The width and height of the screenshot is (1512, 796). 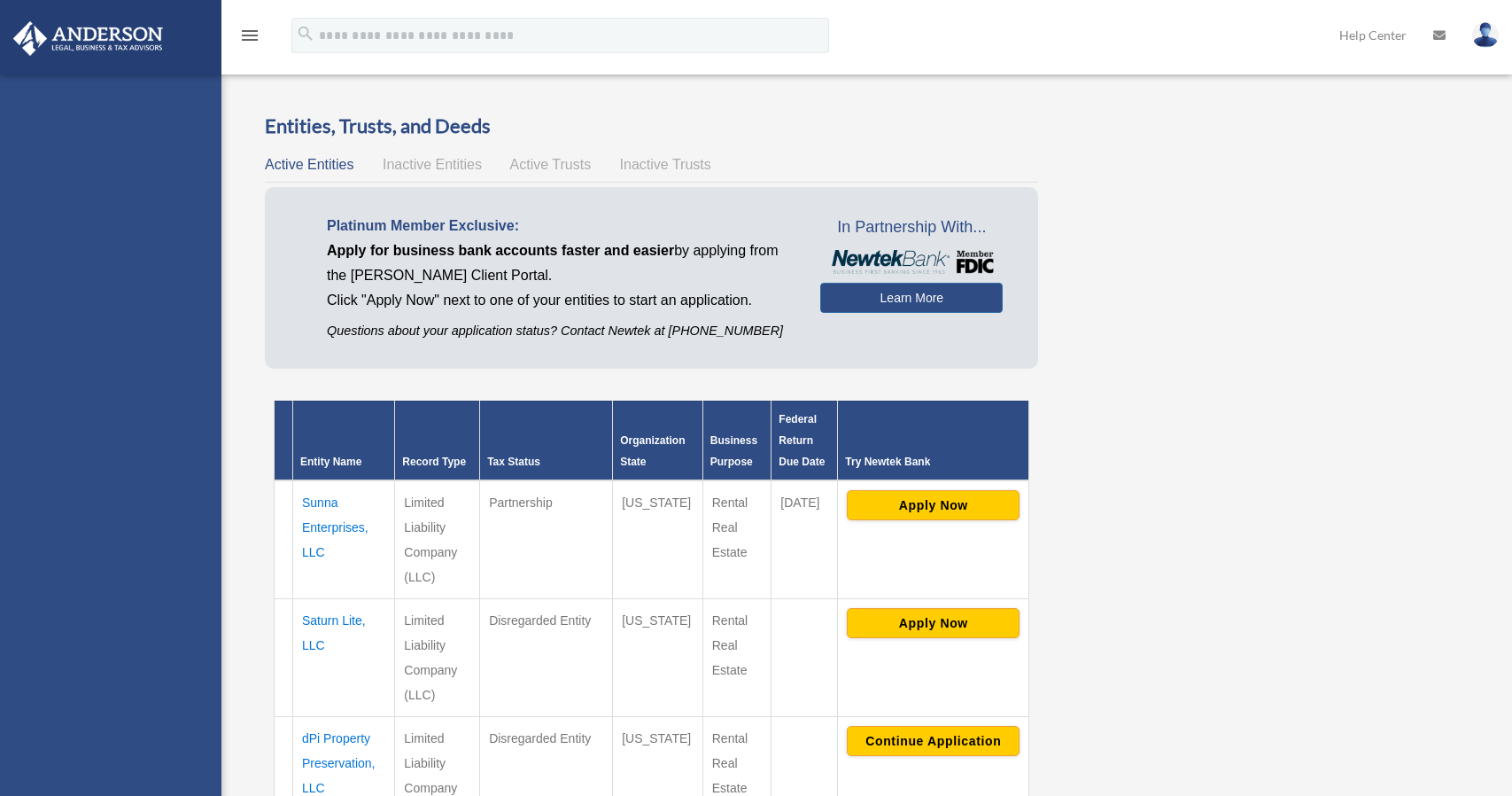 I want to click on th: Record Type, so click(x=438, y=440).